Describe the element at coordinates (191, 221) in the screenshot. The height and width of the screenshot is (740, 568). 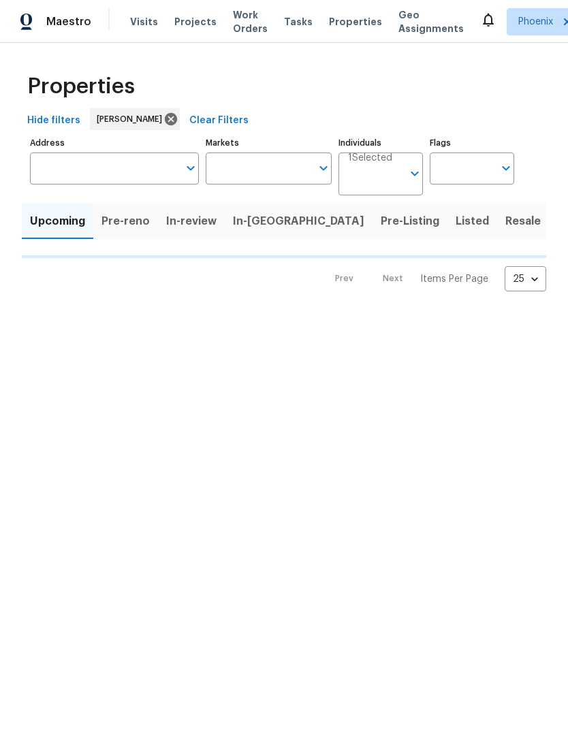
I see `span: In-review` at that location.